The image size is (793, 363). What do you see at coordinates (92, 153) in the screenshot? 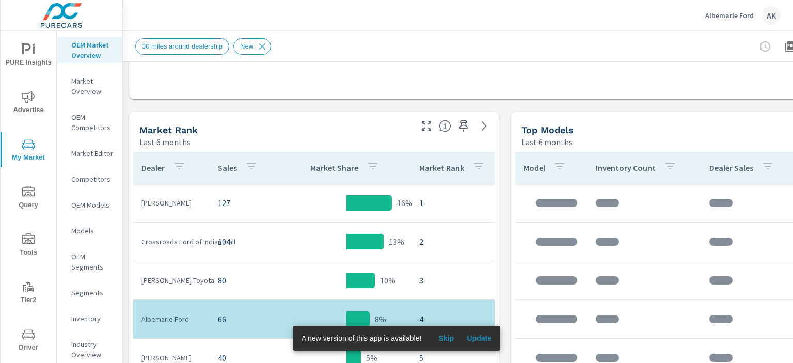
I see `p: Market Editor` at bounding box center [92, 153].